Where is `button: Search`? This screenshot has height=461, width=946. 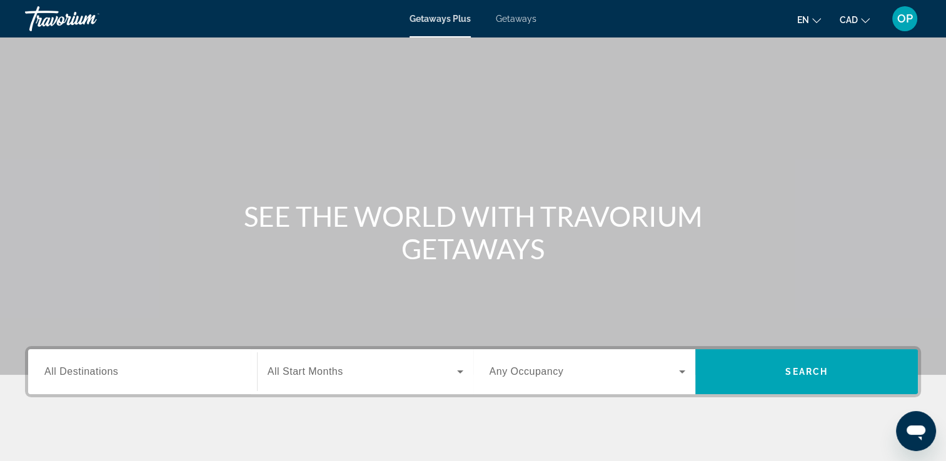 button: Search is located at coordinates (806, 372).